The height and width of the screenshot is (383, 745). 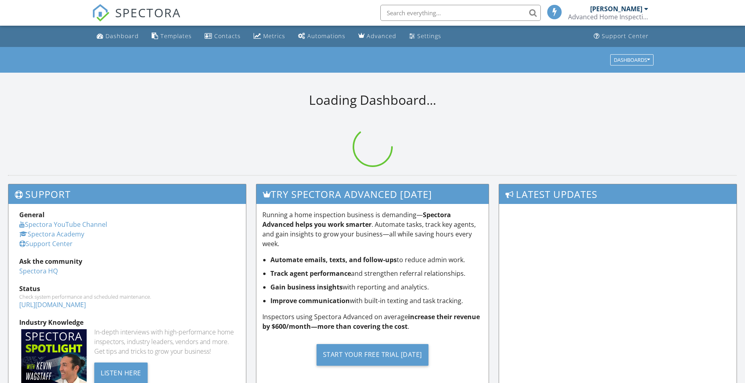 I want to click on li: with reporting and analytics., so click(x=377, y=287).